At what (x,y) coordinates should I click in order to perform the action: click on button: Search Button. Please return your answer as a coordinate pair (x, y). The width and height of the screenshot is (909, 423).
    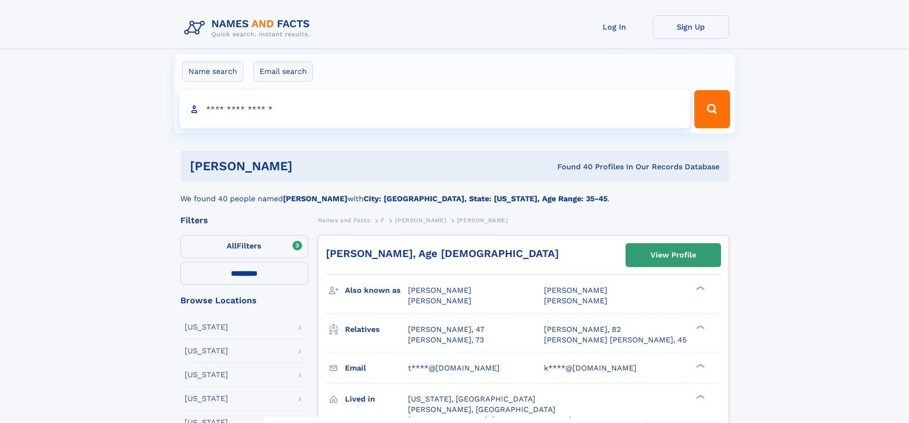
    Looking at the image, I should click on (712, 109).